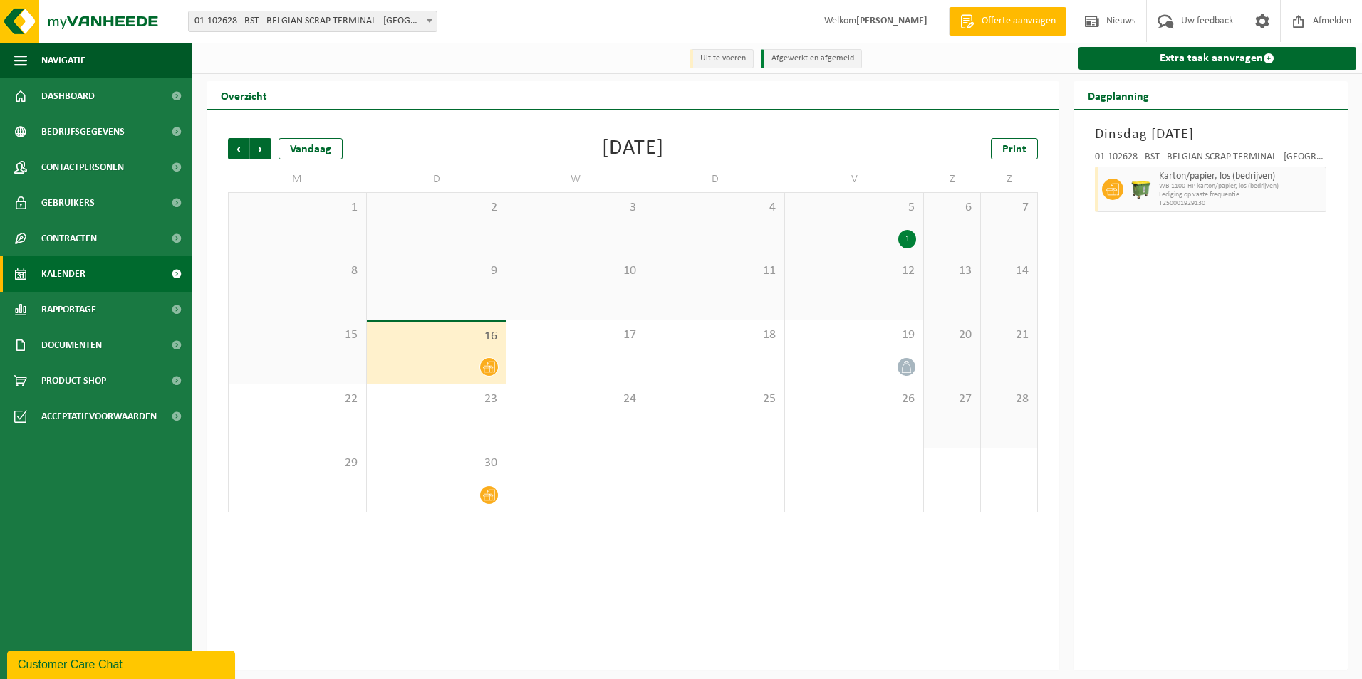 The height and width of the screenshot is (679, 1362). Describe the element at coordinates (1009, 208) in the screenshot. I see `span: 7` at that location.